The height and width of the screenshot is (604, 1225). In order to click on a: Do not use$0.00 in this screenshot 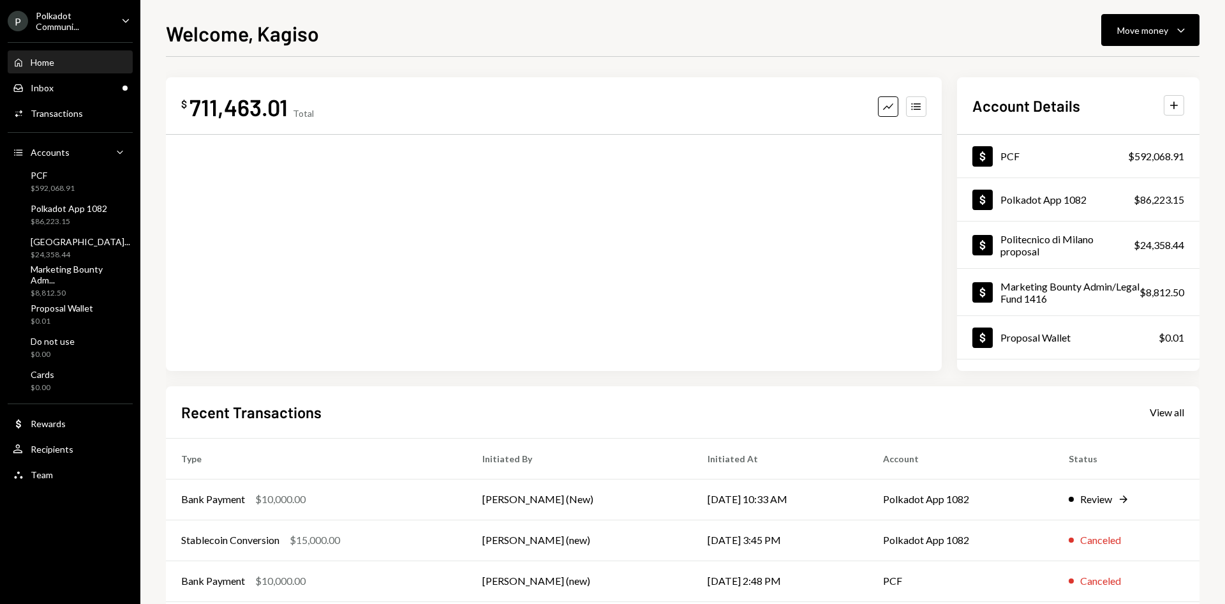, I will do `click(70, 347)`.